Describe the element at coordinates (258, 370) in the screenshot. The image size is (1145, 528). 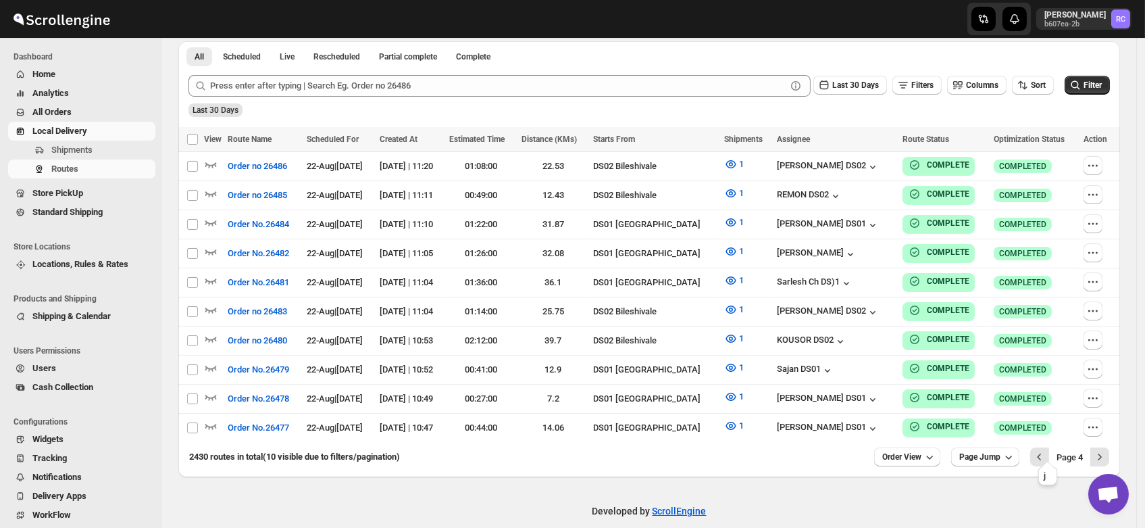
I see `span: Order No.26479` at that location.